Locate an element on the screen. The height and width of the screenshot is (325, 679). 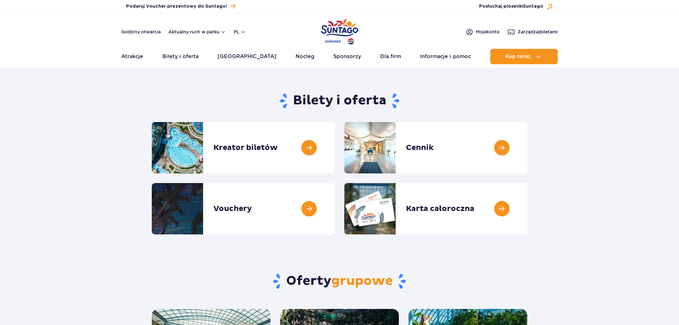
h1: Bilety i oferta is located at coordinates (340, 101).